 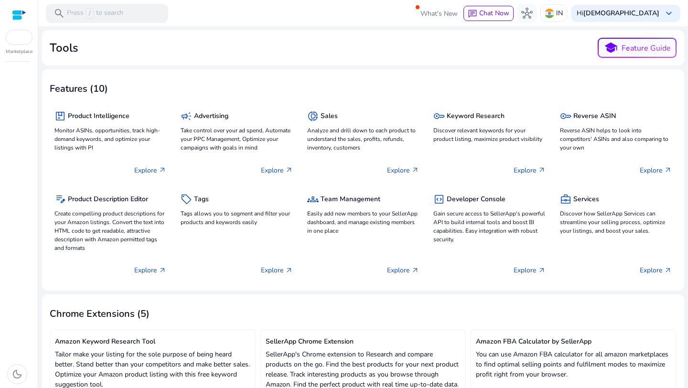 What do you see at coordinates (618, 13) in the screenshot?
I see `p: Hi` at bounding box center [618, 13].